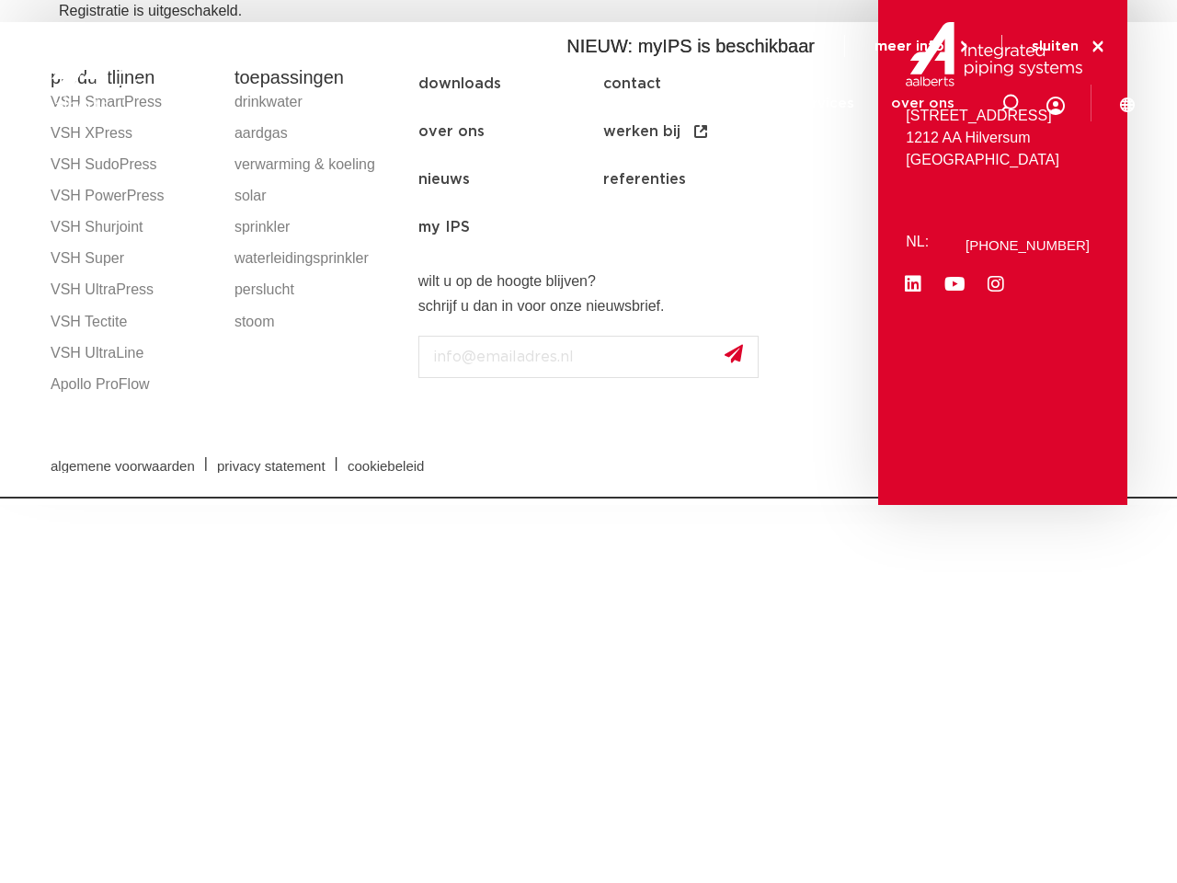 The height and width of the screenshot is (883, 1177). I want to click on a: VSH PowerPress, so click(133, 196).